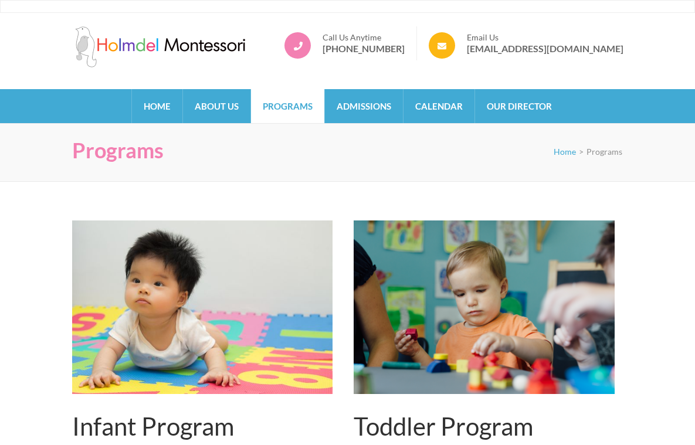 This screenshot has height=445, width=695. Describe the element at coordinates (565, 151) in the screenshot. I see `span: Home` at that location.